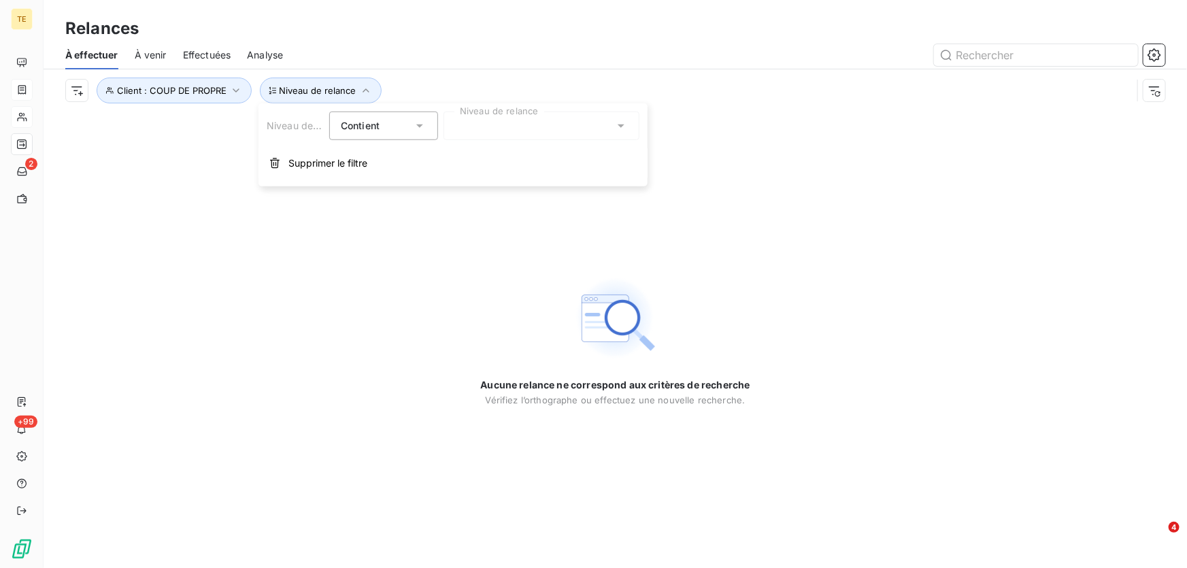 This screenshot has height=568, width=1187. Describe the element at coordinates (1174, 527) in the screenshot. I see `span: 4` at that location.